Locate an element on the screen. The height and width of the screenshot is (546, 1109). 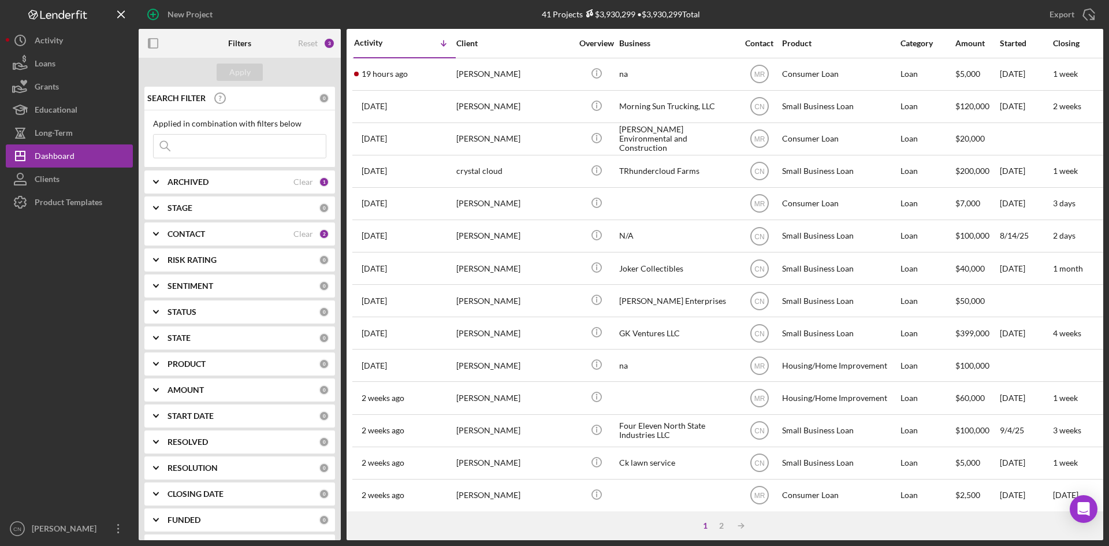
time: 2025-09-15 16:37 is located at coordinates (383, 430).